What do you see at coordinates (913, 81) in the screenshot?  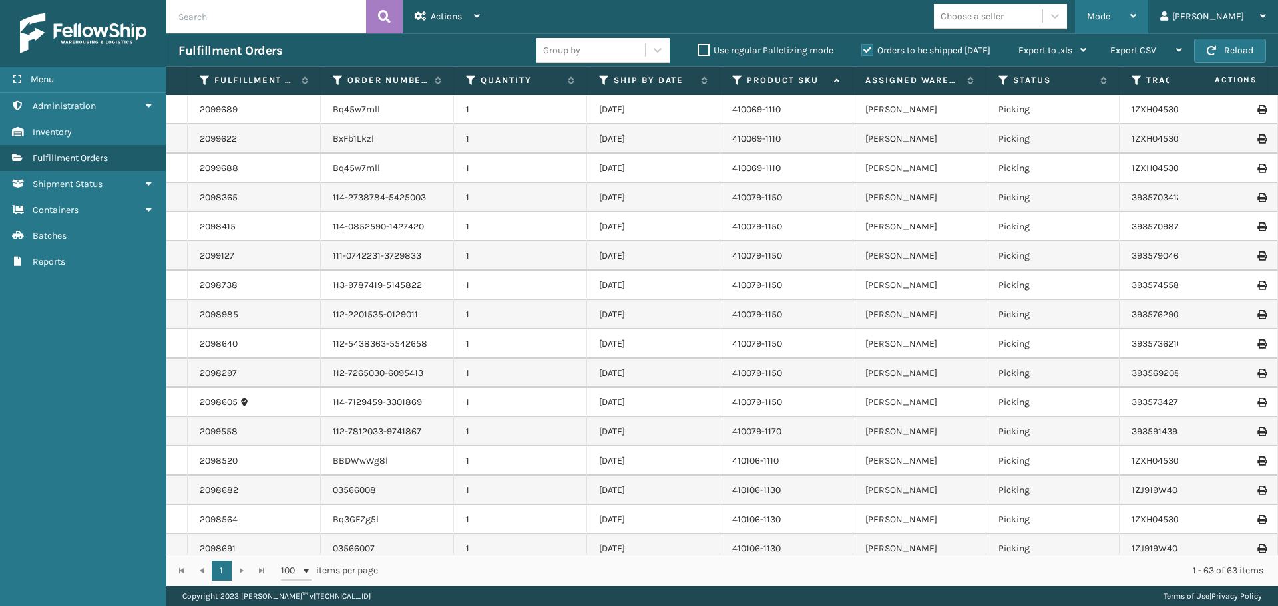 I see `label: Assigned Warehouse` at bounding box center [913, 81].